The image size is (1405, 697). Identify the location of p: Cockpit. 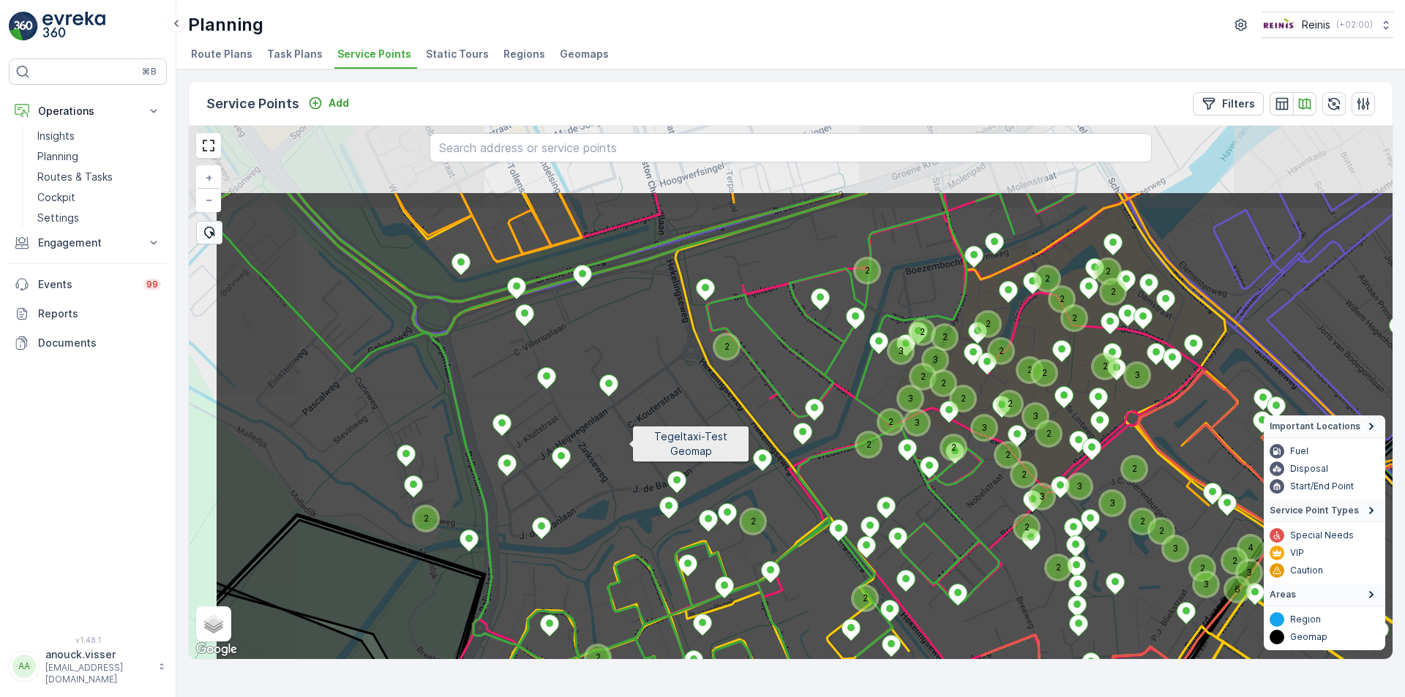
(56, 198).